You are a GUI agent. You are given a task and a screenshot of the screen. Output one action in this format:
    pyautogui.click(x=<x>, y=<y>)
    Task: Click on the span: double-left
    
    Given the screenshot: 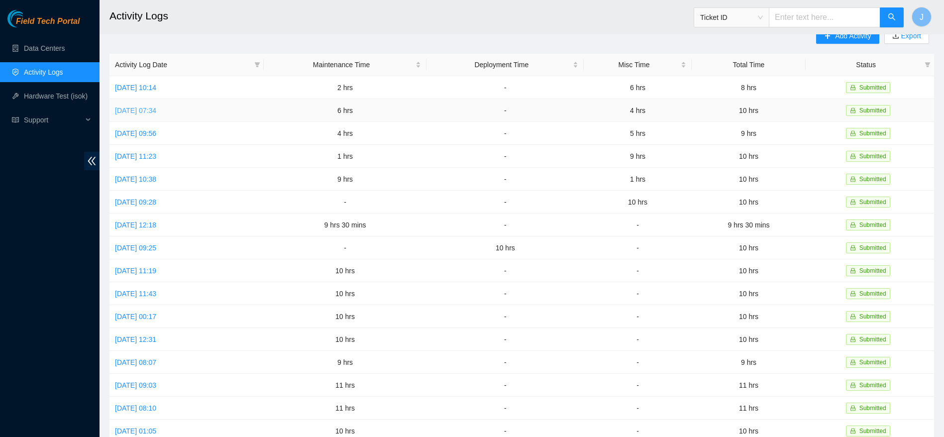 What is the action you would take?
    pyautogui.click(x=92, y=161)
    